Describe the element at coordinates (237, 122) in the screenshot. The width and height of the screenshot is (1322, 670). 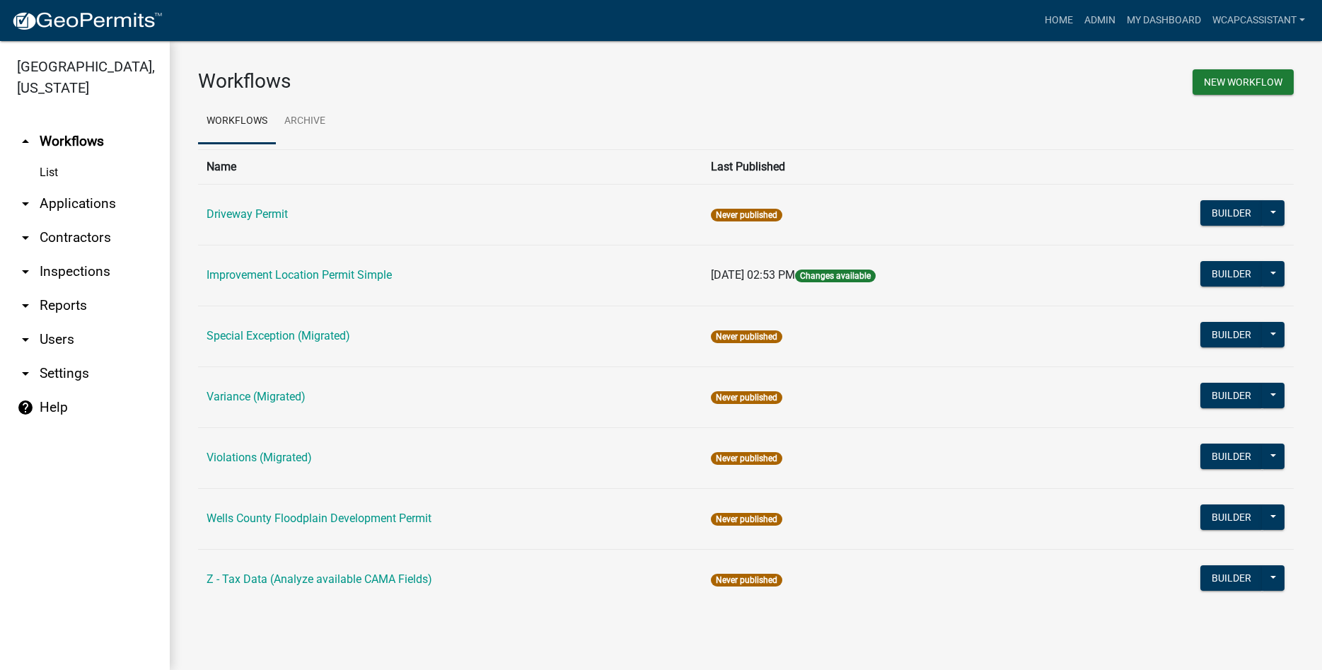
I see `a: Workflows` at that location.